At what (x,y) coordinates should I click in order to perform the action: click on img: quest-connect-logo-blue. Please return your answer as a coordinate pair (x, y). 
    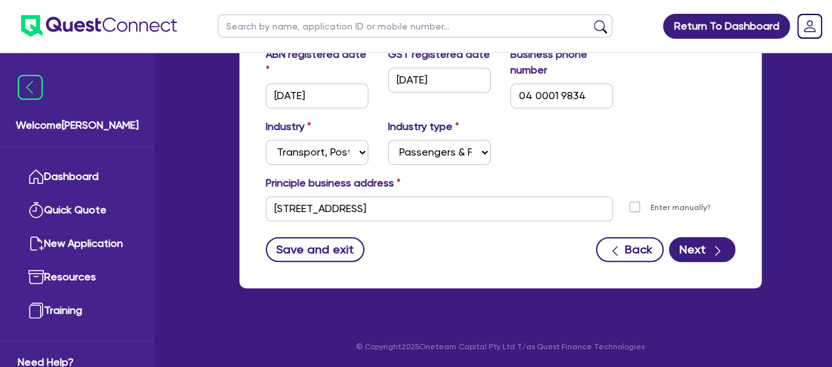
    Looking at the image, I should click on (99, 26).